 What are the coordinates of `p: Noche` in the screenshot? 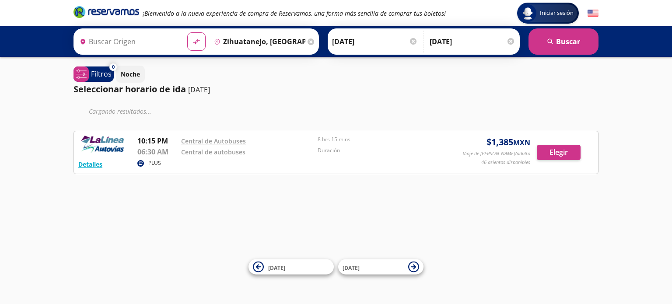 It's located at (130, 74).